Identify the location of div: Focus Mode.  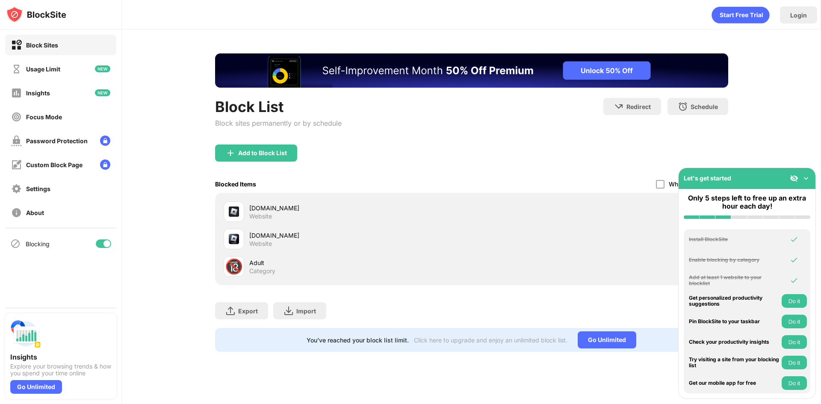
(44, 117).